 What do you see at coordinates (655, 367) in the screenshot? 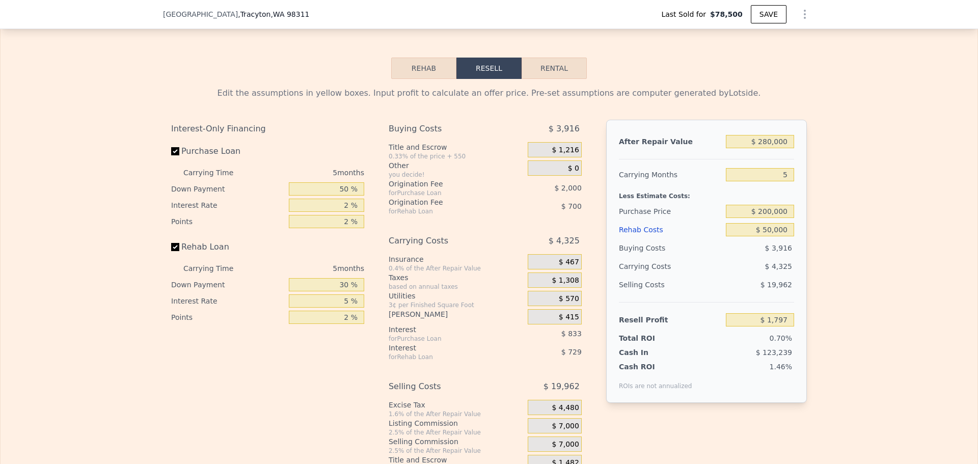
I see `div: Cash ROI` at bounding box center [655, 367].